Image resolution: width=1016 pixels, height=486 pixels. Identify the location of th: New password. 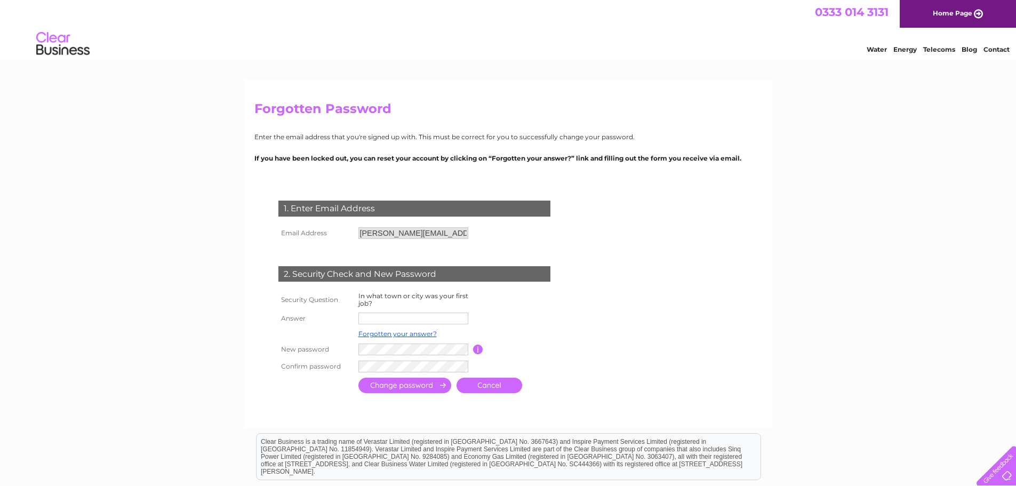
(316, 349).